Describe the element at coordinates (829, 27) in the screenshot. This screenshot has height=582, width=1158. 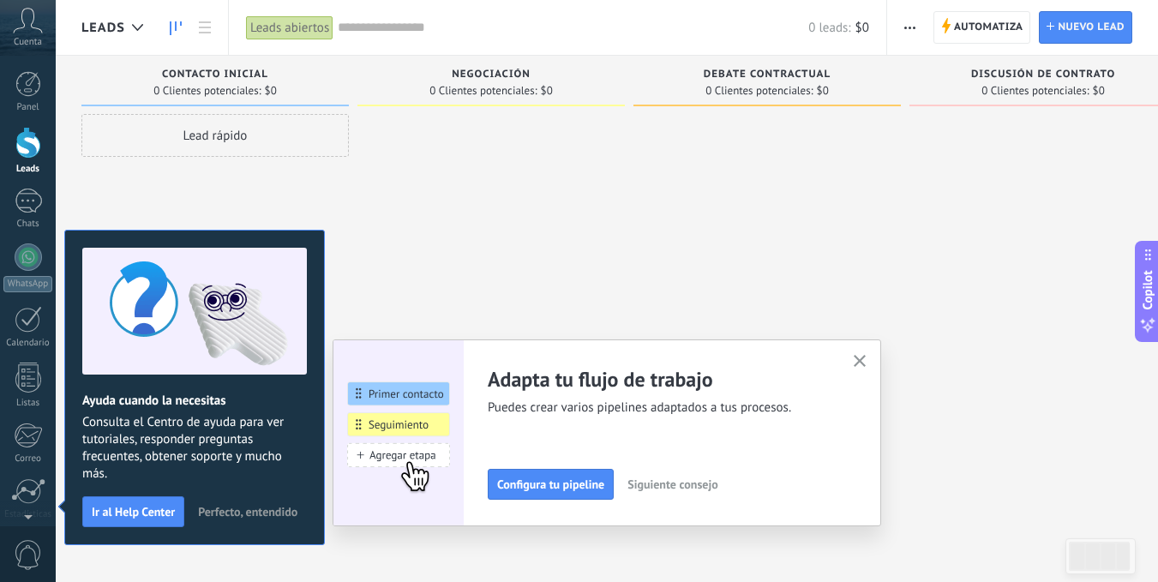
I see `span: 0 leads:` at that location.